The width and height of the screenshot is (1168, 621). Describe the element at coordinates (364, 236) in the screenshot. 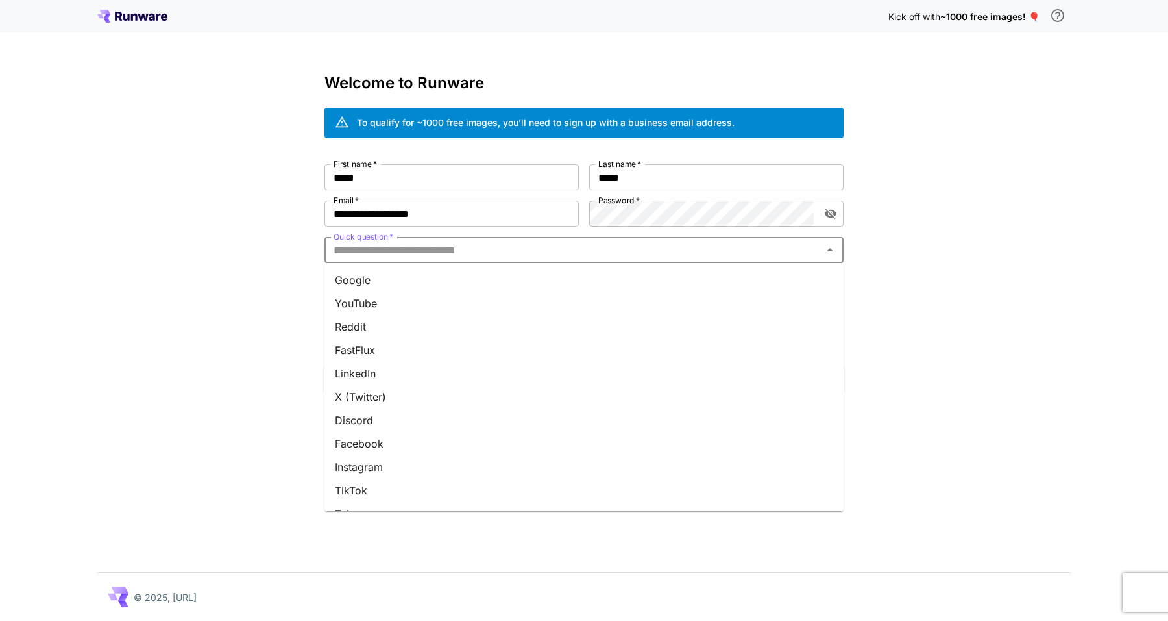

I see `label: Quick question` at that location.